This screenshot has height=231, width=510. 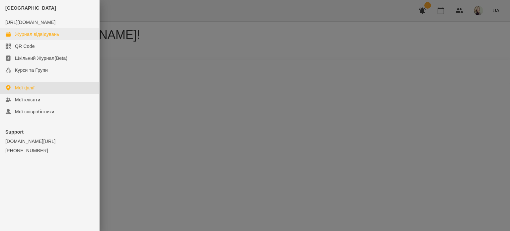 What do you see at coordinates (25, 46) in the screenshot?
I see `div: QR Code` at bounding box center [25, 46].